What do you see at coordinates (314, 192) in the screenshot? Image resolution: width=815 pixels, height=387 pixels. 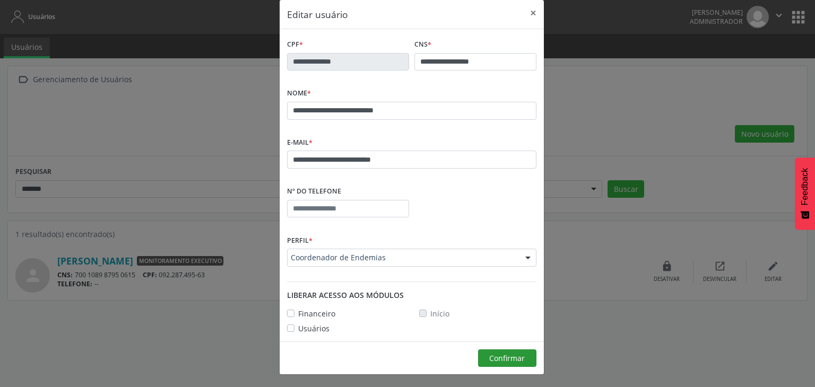 I see `label: Nº do Telefone` at bounding box center [314, 192].